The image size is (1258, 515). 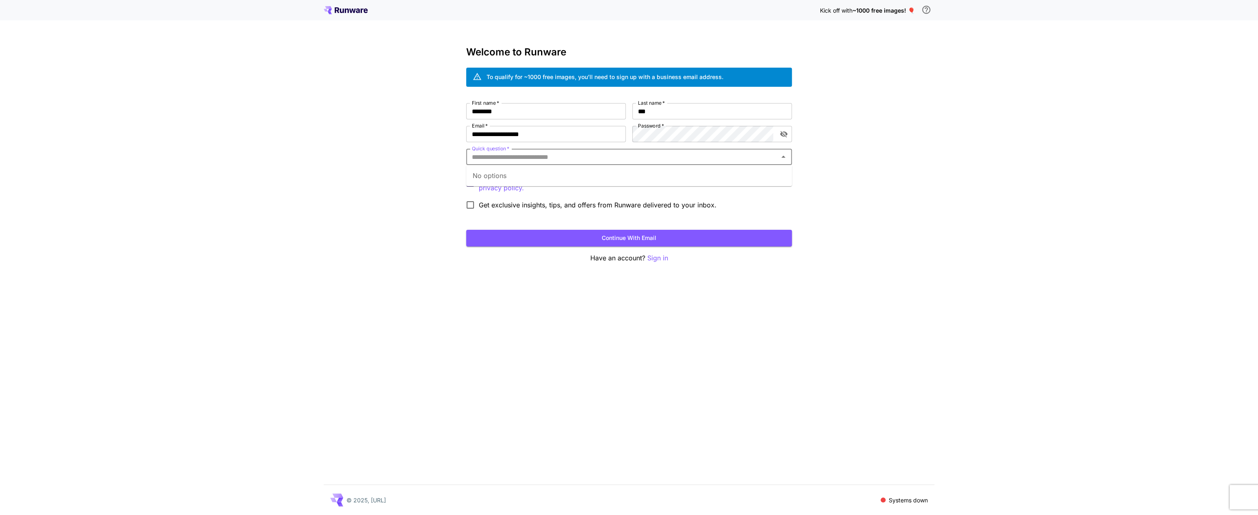 I want to click on p: Sign in, so click(x=657, y=258).